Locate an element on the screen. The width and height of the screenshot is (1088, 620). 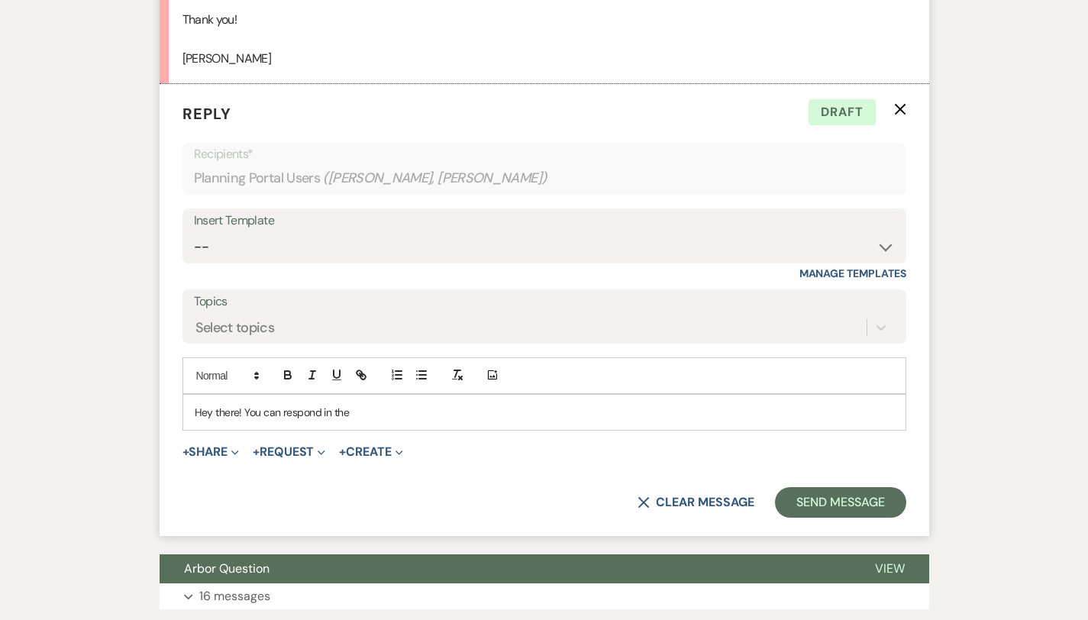
span: Reply is located at coordinates (207, 114).